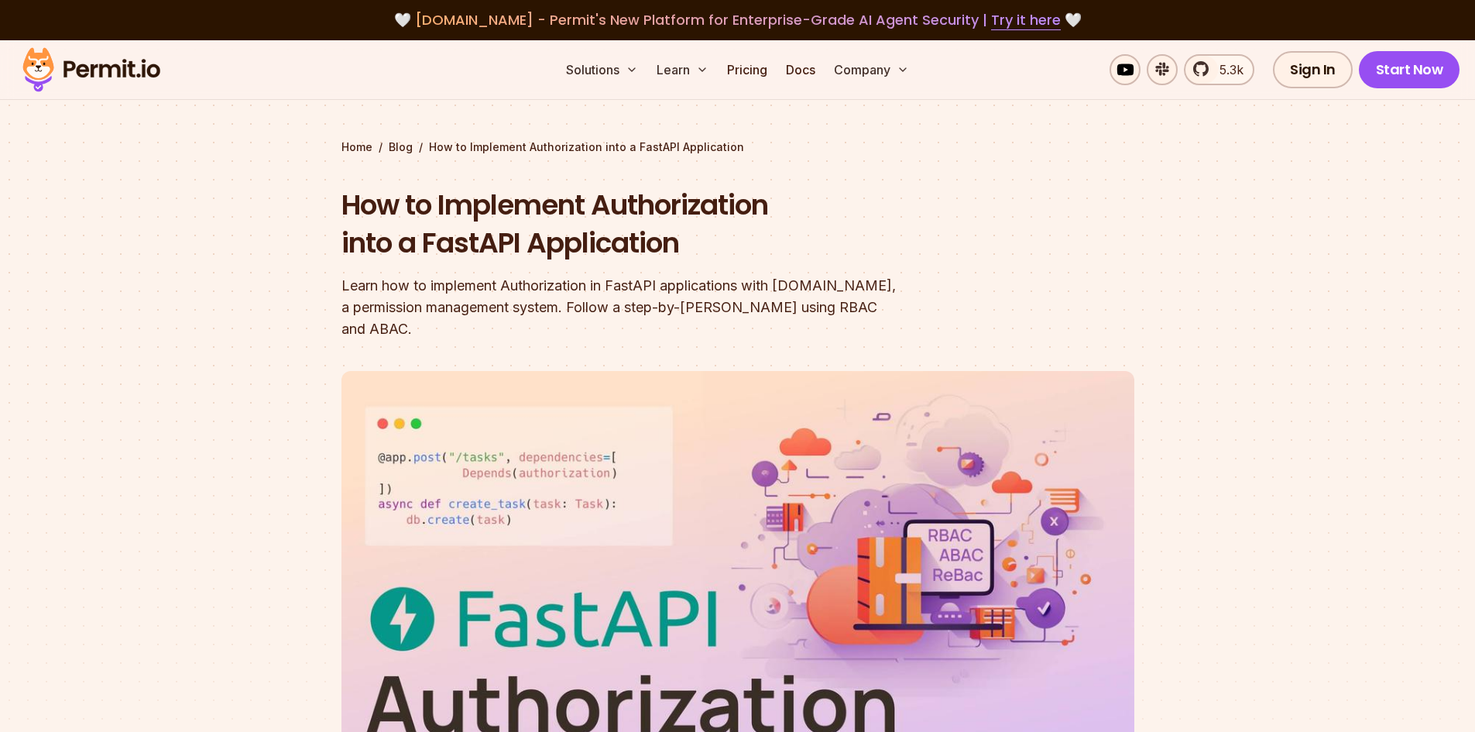 The height and width of the screenshot is (732, 1475). Describe the element at coordinates (800, 70) in the screenshot. I see `a: Docs` at that location.